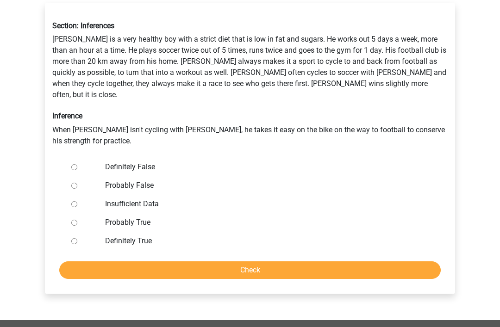 The width and height of the screenshot is (500, 327). Describe the element at coordinates (265, 186) in the screenshot. I see `label: Probably False` at that location.